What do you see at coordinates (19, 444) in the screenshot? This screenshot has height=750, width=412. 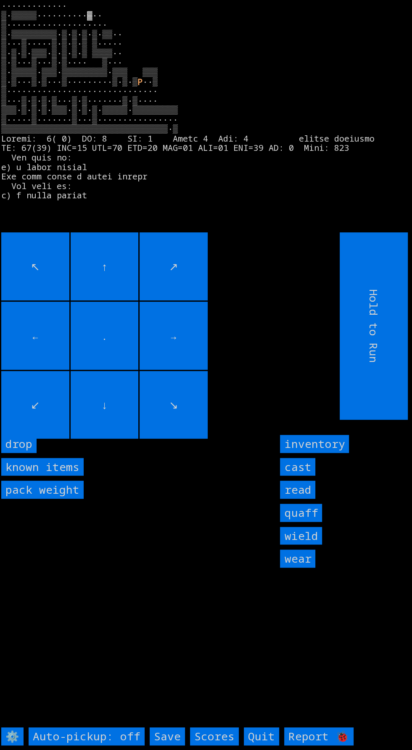 I see `input: drop` at bounding box center [19, 444].